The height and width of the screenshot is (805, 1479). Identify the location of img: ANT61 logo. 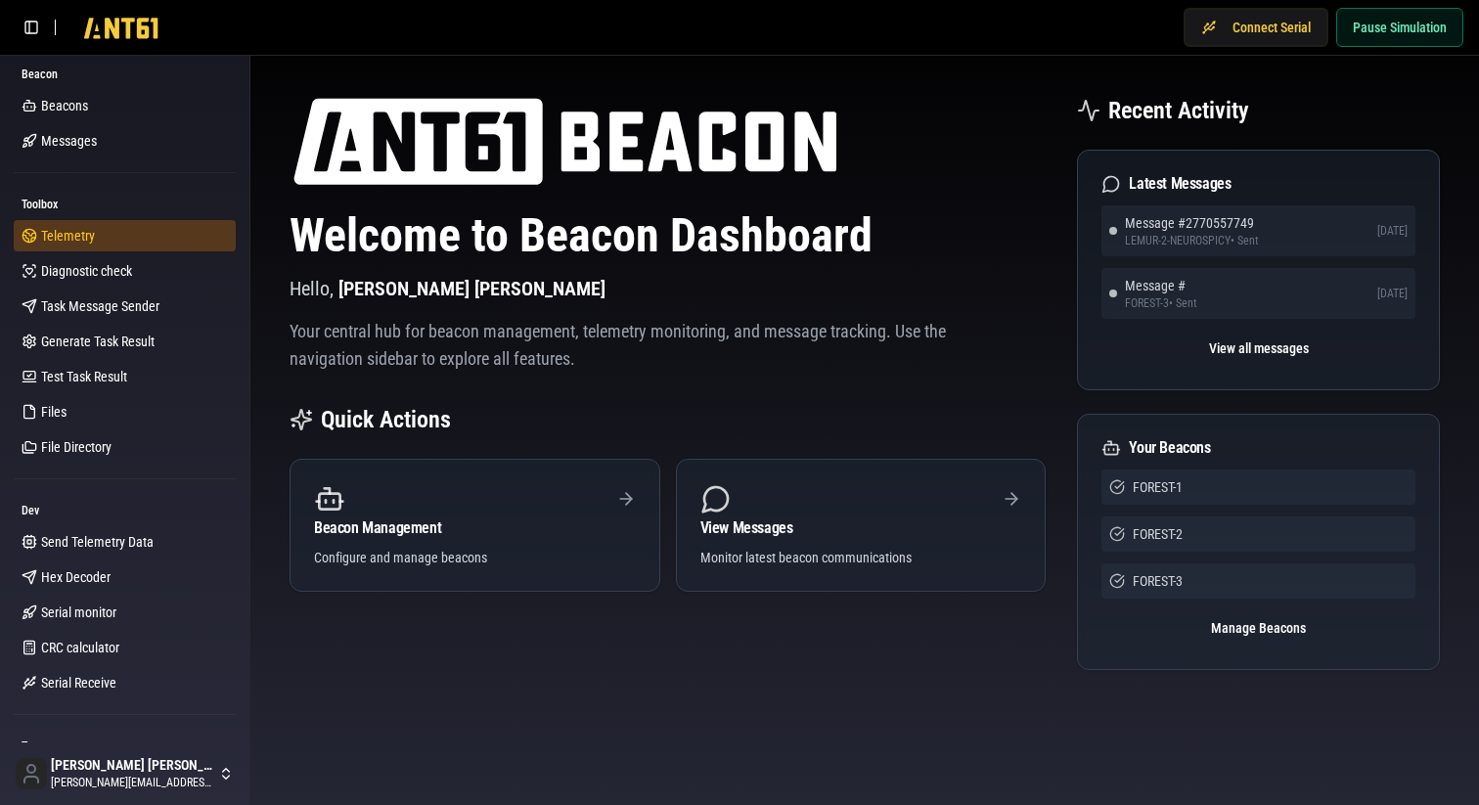
(564, 142).